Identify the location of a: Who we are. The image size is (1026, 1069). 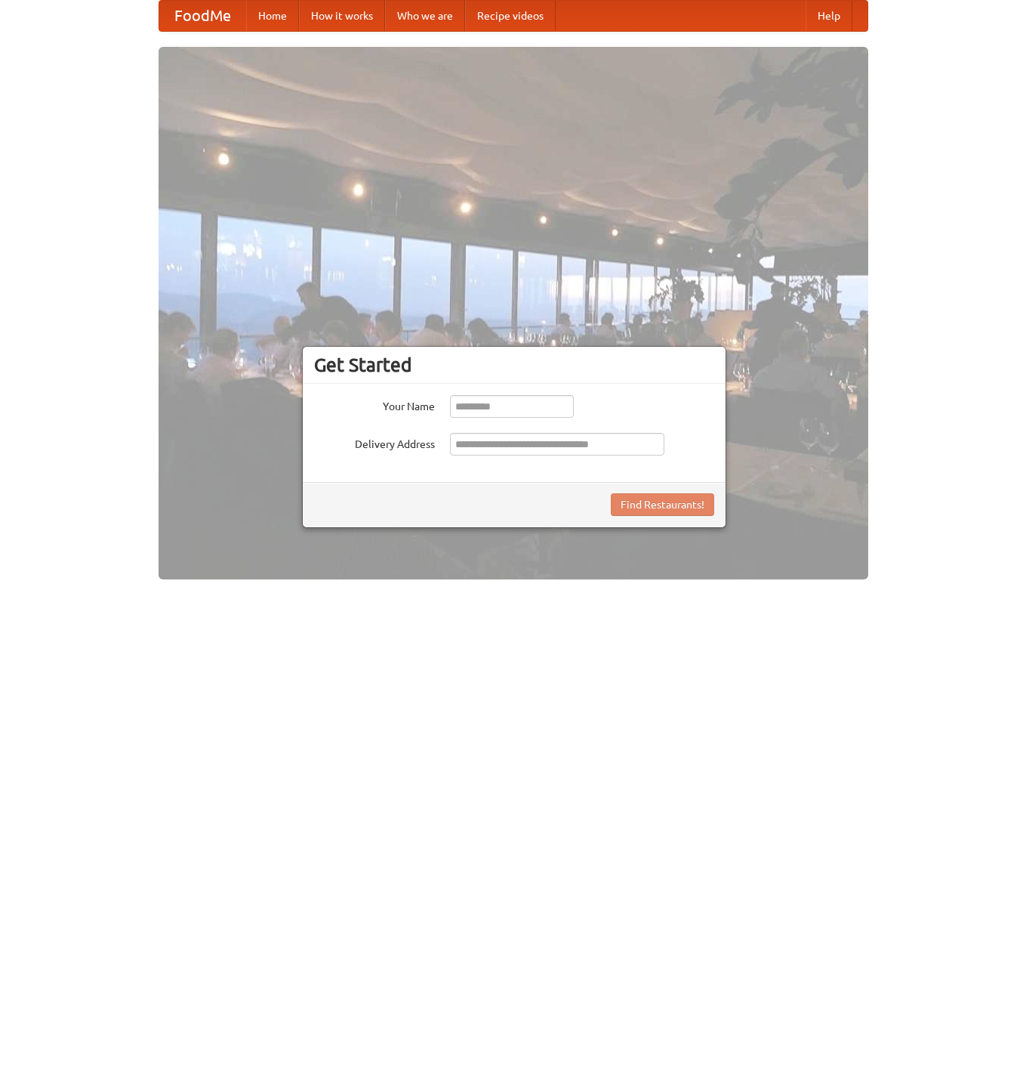
(425, 16).